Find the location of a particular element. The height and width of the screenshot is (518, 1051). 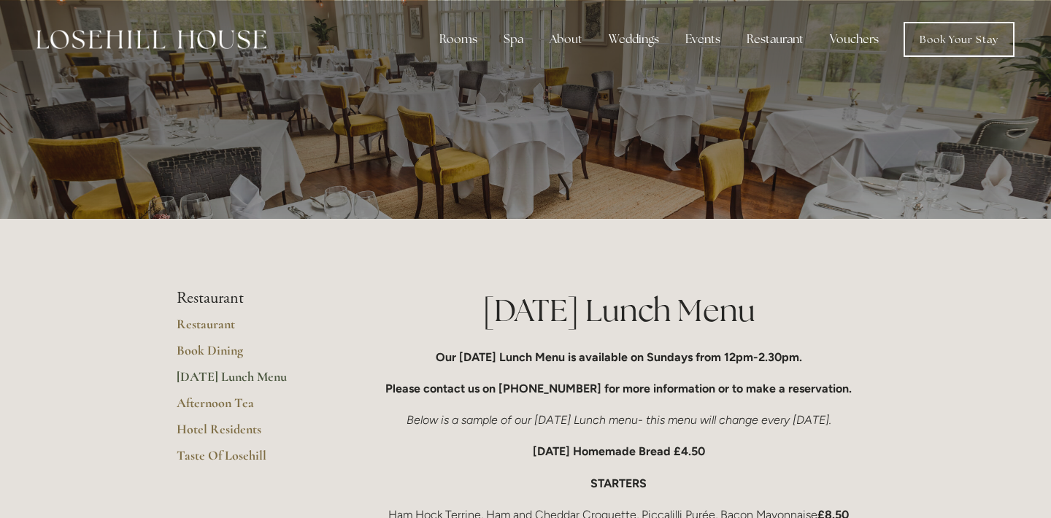

a: Book Your Stay is located at coordinates (959, 39).